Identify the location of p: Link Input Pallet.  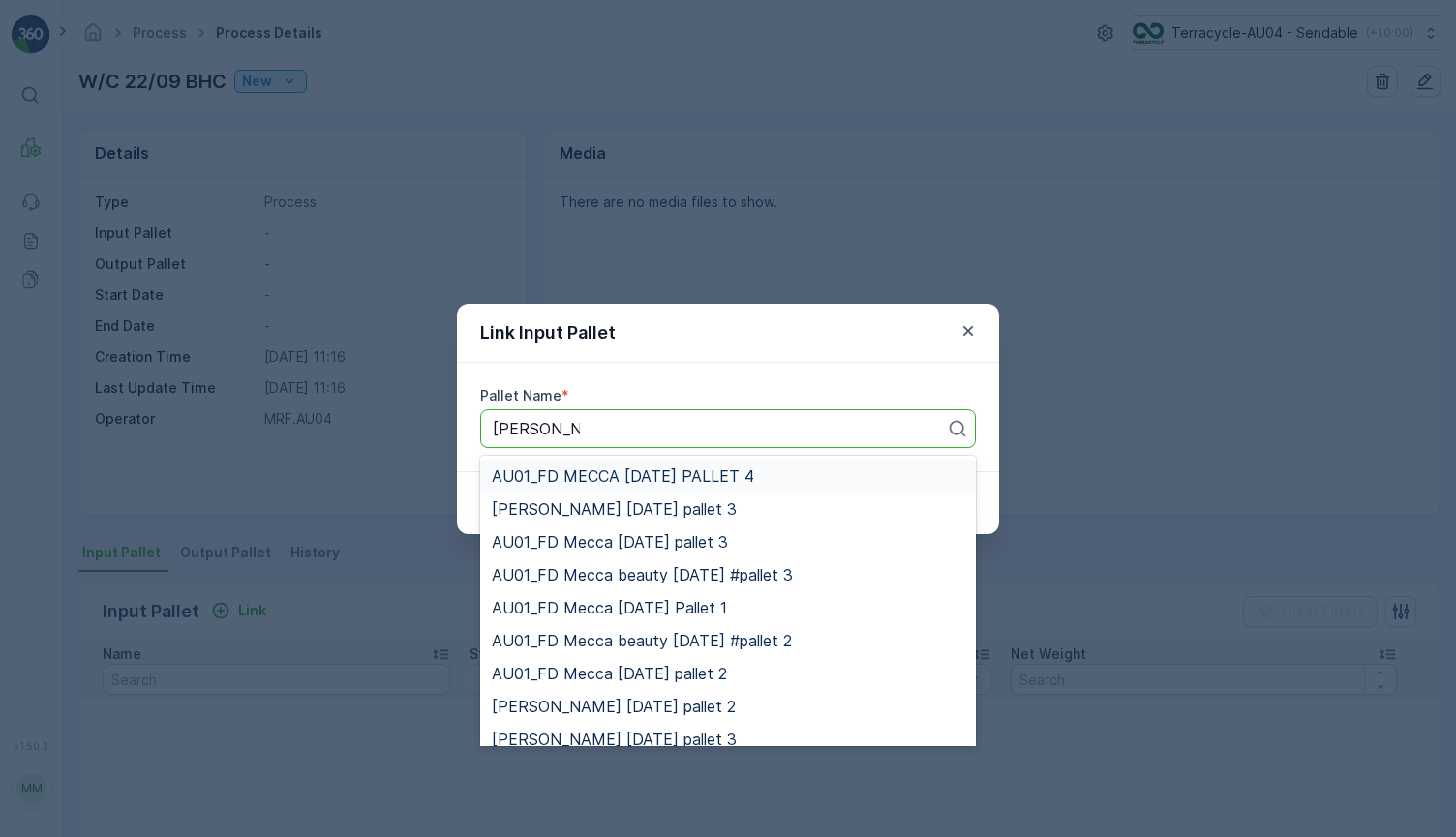
(548, 333).